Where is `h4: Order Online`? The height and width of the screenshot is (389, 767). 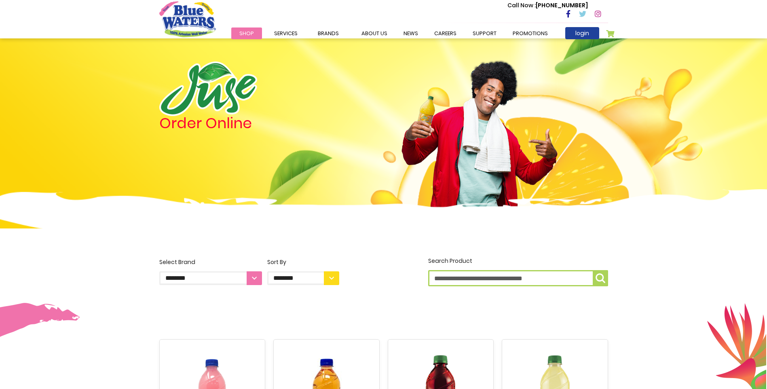 h4: Order Online is located at coordinates (249, 123).